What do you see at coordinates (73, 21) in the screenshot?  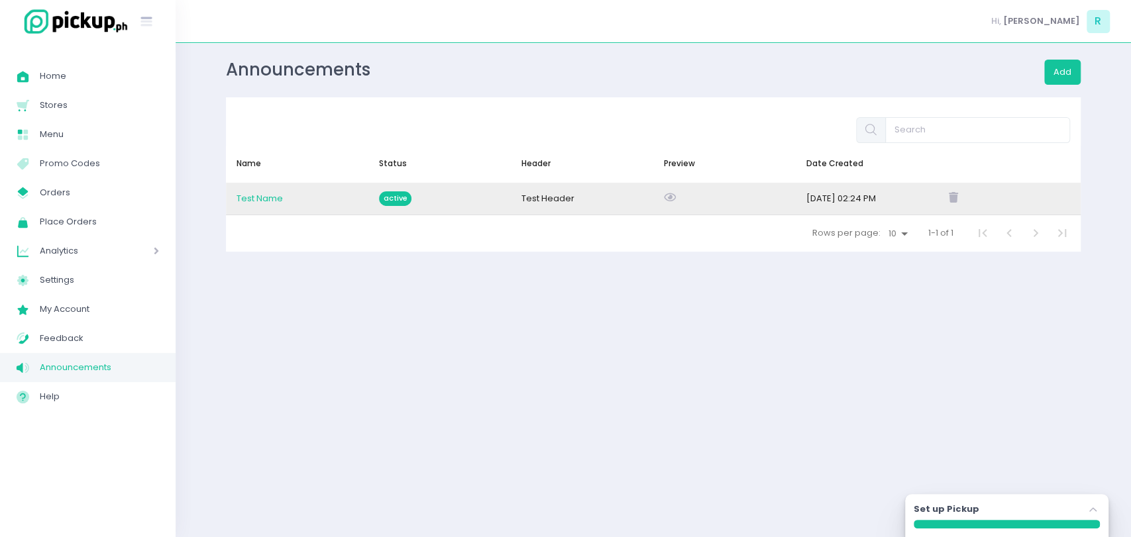 I see `img: logo` at bounding box center [73, 21].